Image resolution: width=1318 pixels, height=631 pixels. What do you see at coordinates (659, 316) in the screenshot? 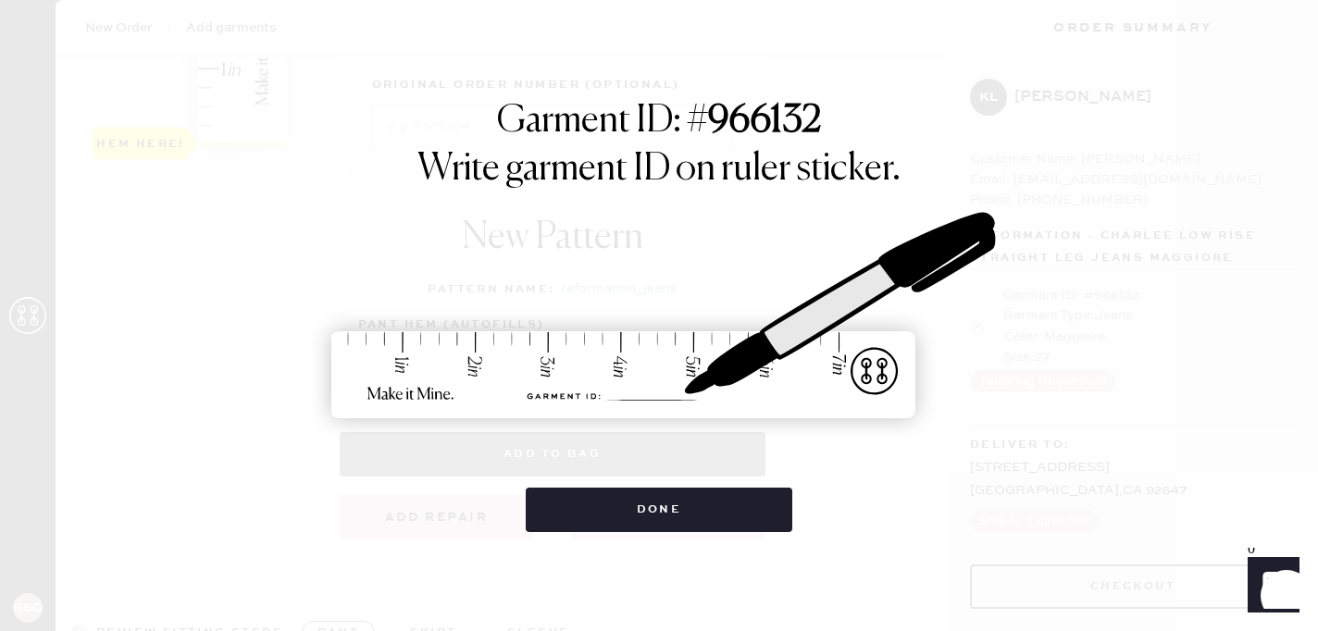
I see `img: ruler-sticker-sharpie.svg` at bounding box center [659, 316].